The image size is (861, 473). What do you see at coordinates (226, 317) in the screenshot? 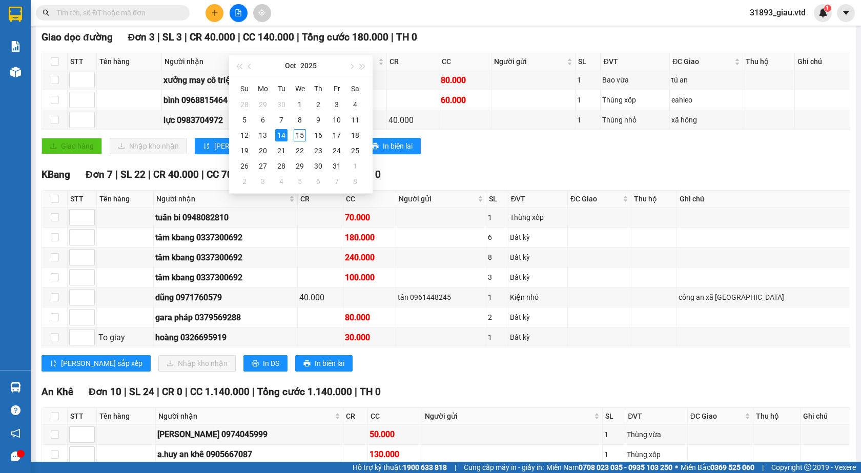
I see `div: gara pháp 0379569288` at bounding box center [226, 317].